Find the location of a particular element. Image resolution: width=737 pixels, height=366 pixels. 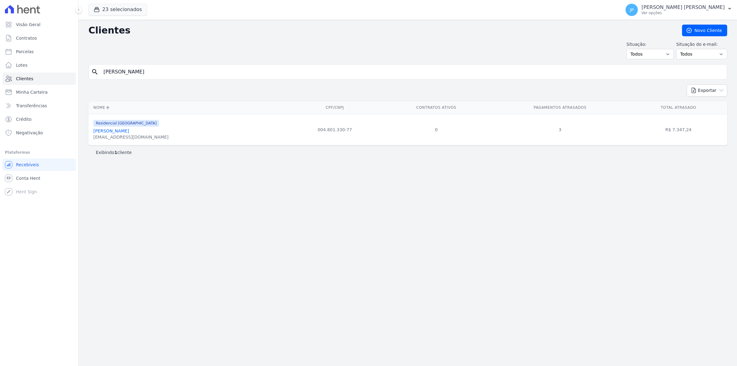

input: Buscar por nome, CPF ou e-mail is located at coordinates (412, 72).